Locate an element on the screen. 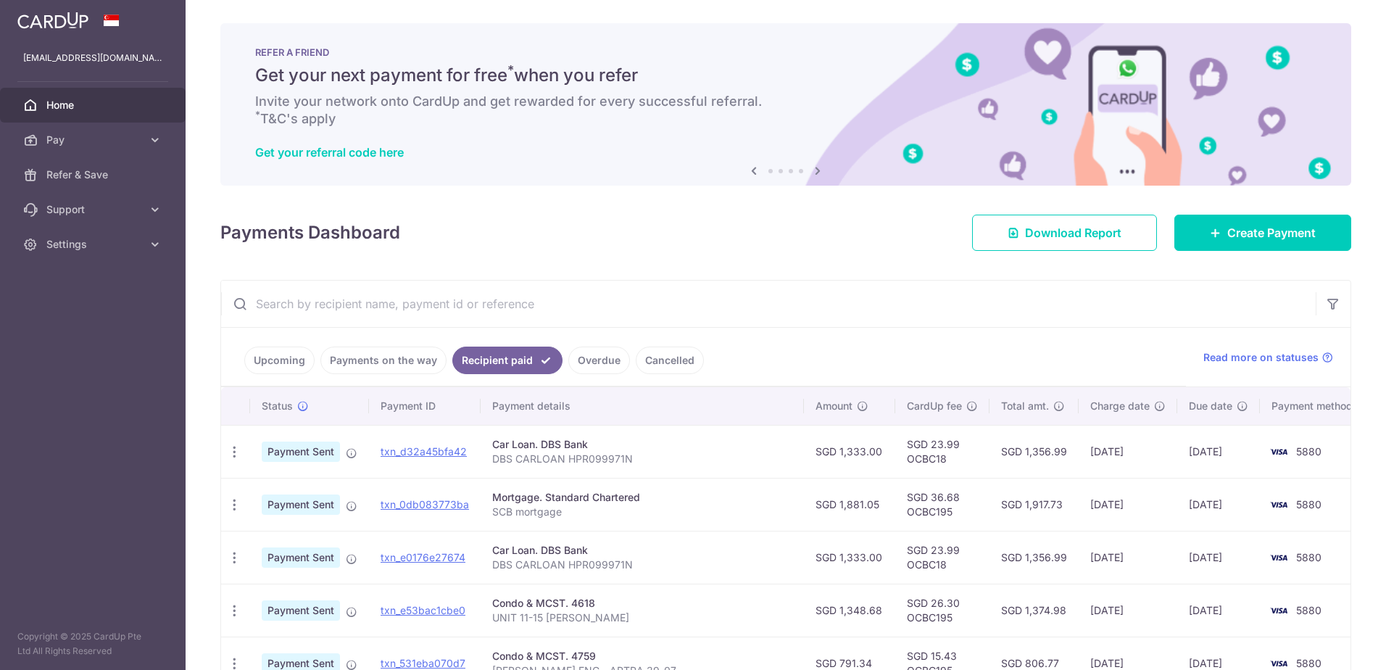 The height and width of the screenshot is (670, 1386). span: Support is located at coordinates (94, 209).